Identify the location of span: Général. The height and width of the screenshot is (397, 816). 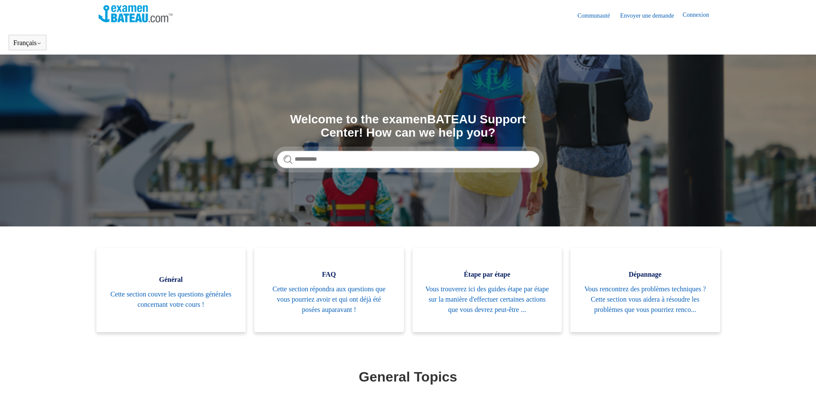
(171, 280).